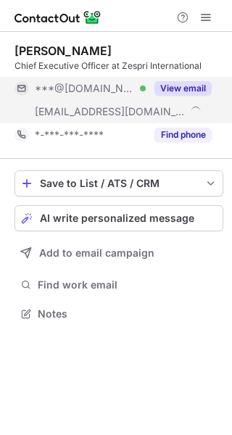 Image resolution: width=232 pixels, height=435 pixels. Describe the element at coordinates (119, 66) in the screenshot. I see `div: Chief Executive Officer at Zespri International` at that location.